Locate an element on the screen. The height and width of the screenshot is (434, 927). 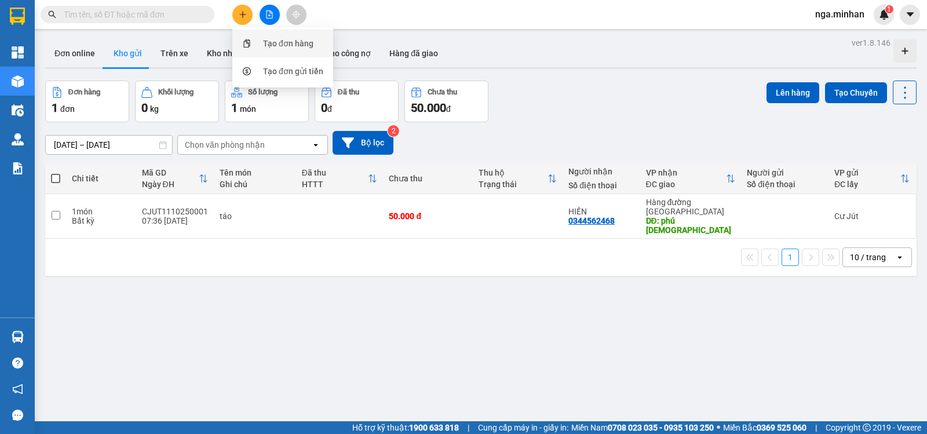
button: Bộ lọc is located at coordinates (363, 142).